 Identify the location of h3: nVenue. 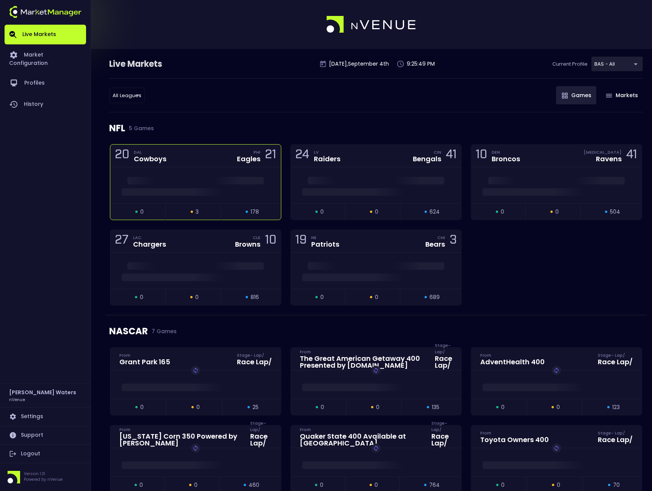
(17, 399).